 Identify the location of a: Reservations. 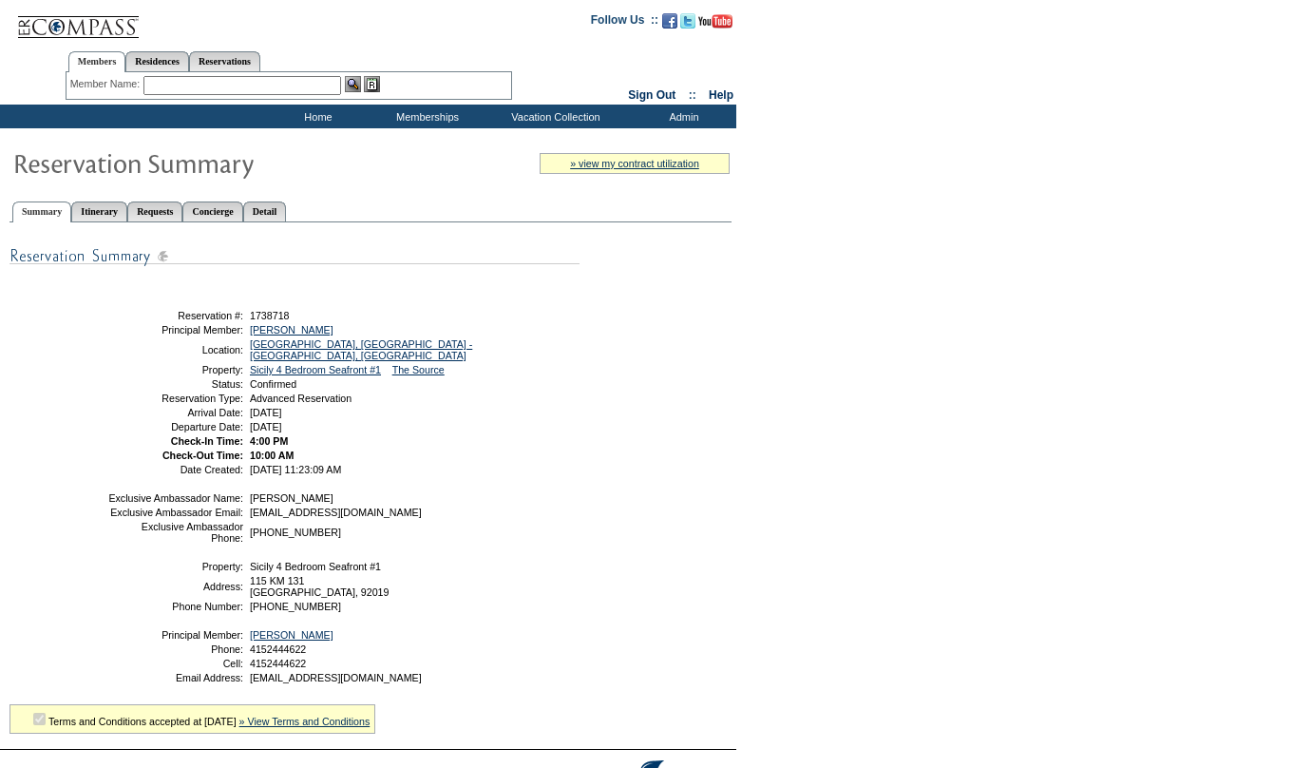
(224, 61).